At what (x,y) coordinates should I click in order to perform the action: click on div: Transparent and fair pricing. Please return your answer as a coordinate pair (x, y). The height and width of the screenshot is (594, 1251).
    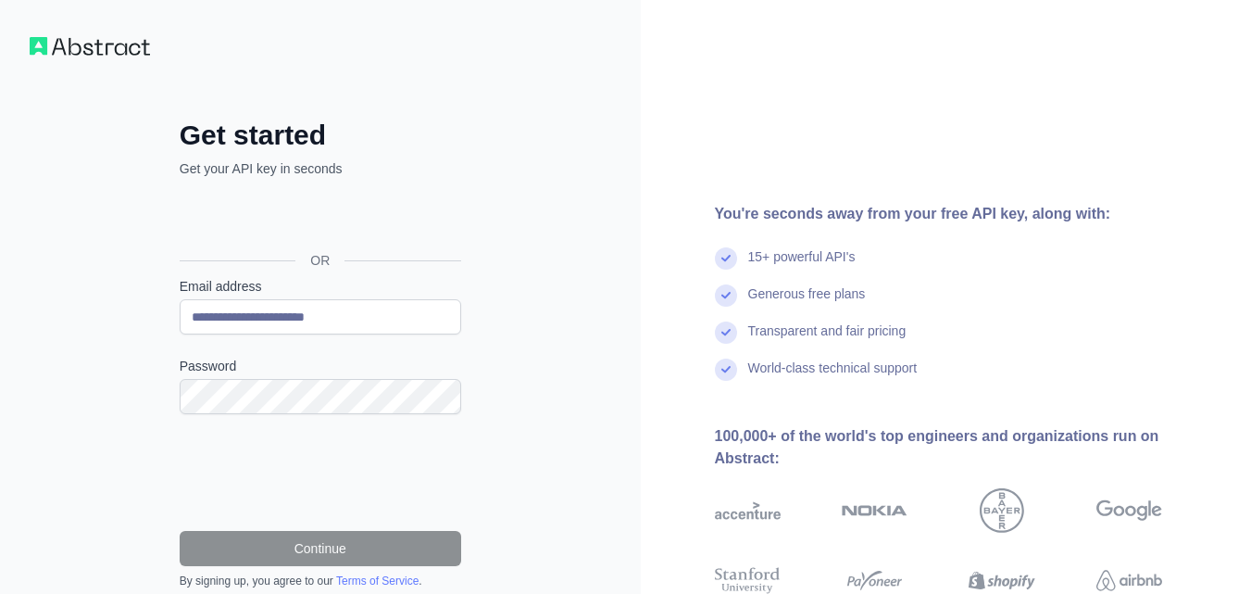
    Looking at the image, I should click on (827, 340).